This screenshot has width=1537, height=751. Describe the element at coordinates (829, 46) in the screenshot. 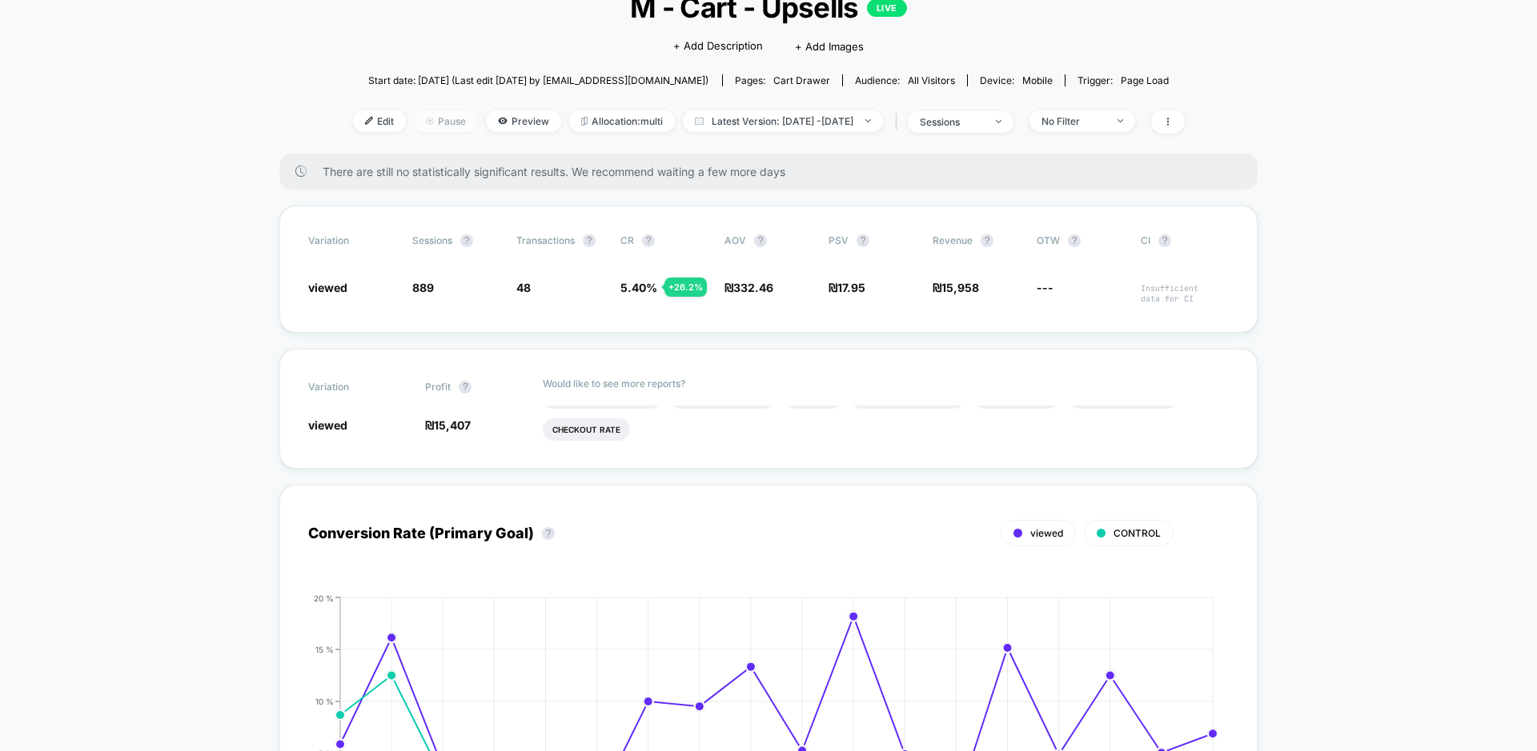

I see `span: + Add Images` at that location.